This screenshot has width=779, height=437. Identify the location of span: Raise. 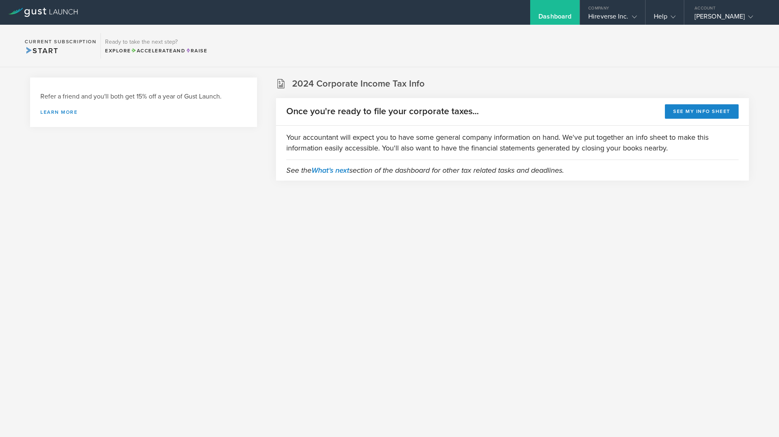
(196, 51).